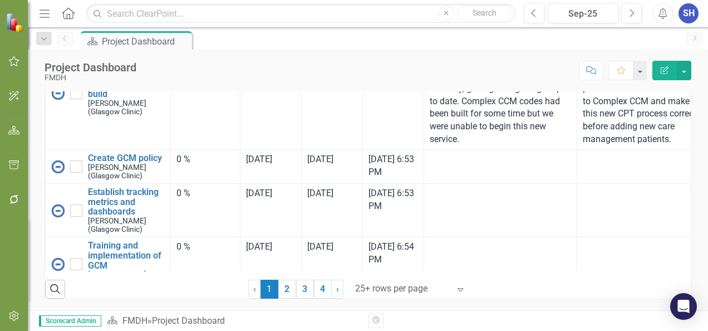 This screenshot has width=708, height=331. Describe the element at coordinates (126, 158) in the screenshot. I see `a: Create GCM policy` at that location.